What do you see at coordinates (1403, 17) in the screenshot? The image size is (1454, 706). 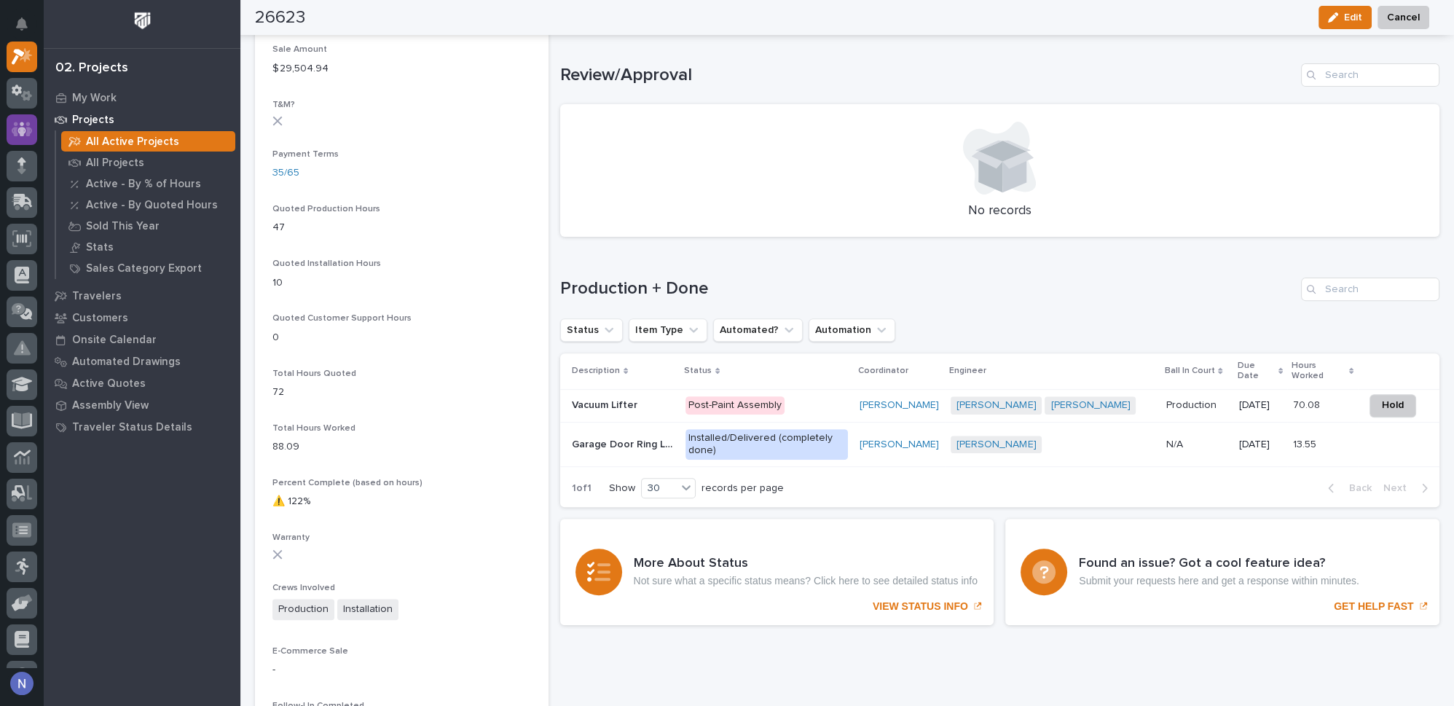 I see `span: Cancel` at bounding box center [1403, 17].